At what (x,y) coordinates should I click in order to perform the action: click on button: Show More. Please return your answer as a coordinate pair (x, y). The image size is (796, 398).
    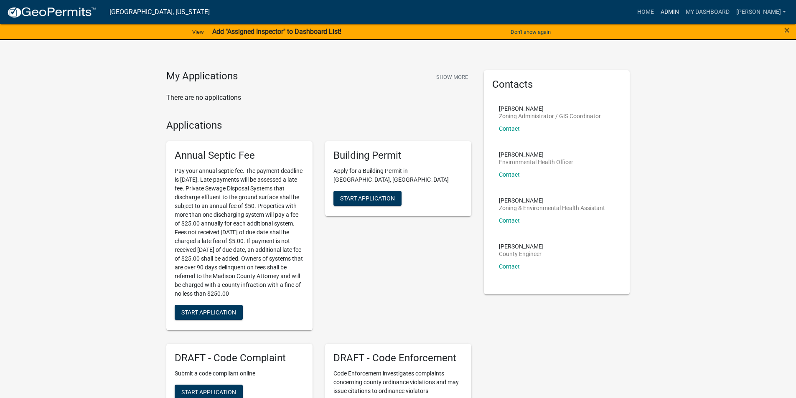
    Looking at the image, I should click on (452, 77).